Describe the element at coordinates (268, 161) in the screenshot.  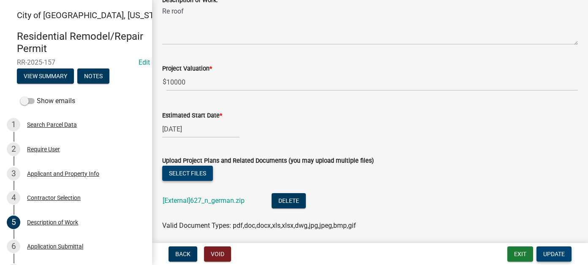
I see `label: Upload Project Plans and Related Documents (you may upload multiple files)` at that location.